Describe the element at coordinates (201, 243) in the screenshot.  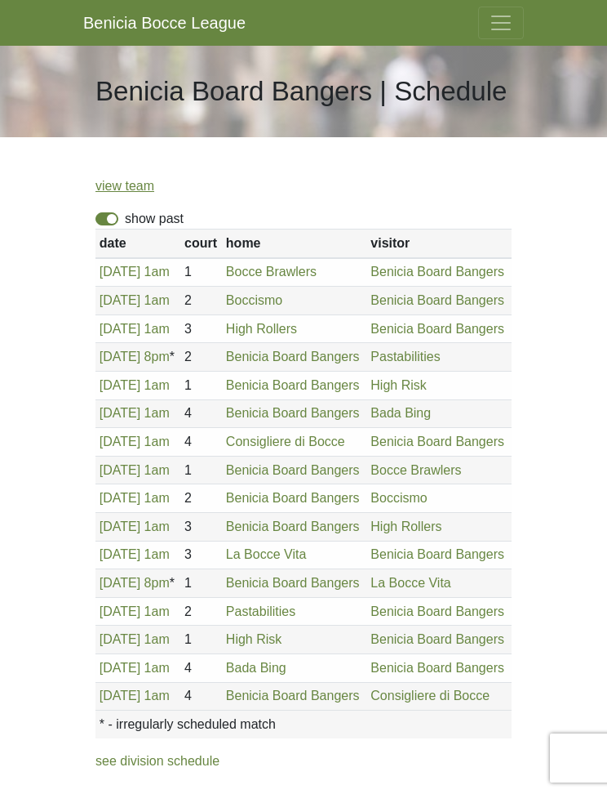
I see `th: court` at that location.